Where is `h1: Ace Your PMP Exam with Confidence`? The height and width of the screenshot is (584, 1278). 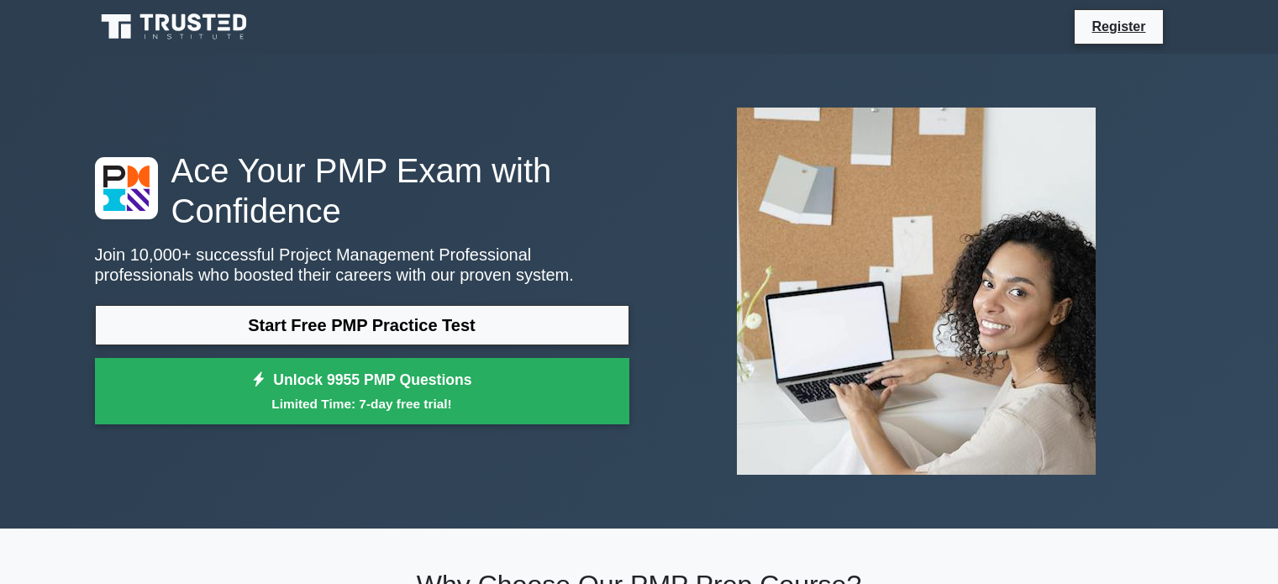
h1: Ace Your PMP Exam with Confidence is located at coordinates (362, 191).